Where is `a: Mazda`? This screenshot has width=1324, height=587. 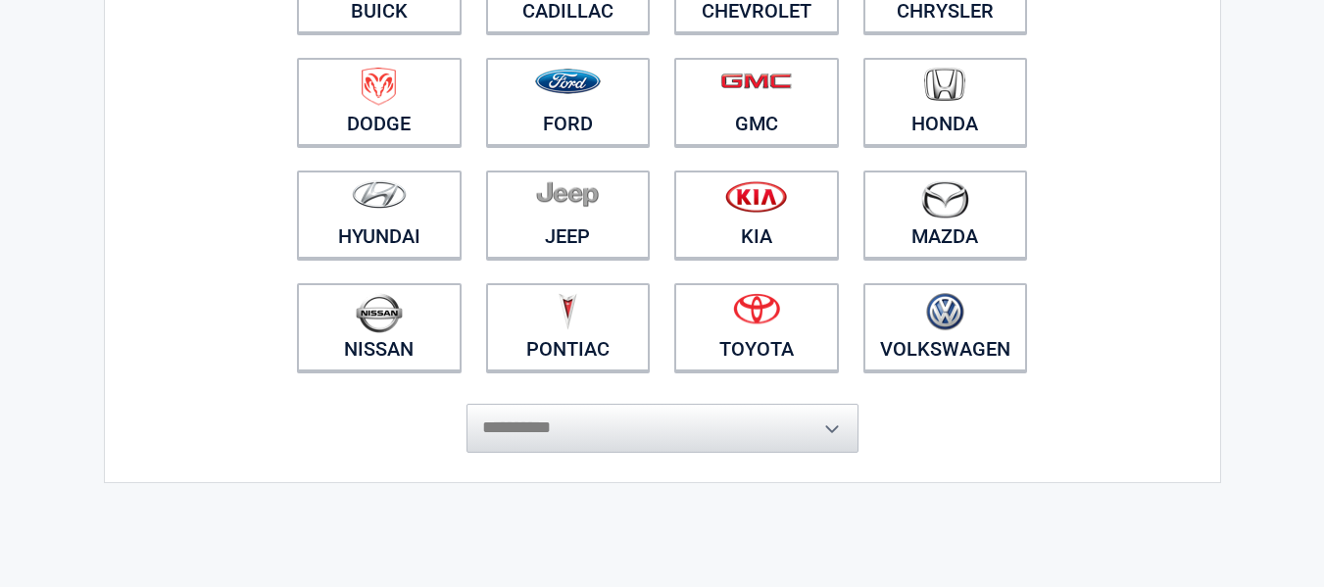
a: Mazda is located at coordinates (946, 215).